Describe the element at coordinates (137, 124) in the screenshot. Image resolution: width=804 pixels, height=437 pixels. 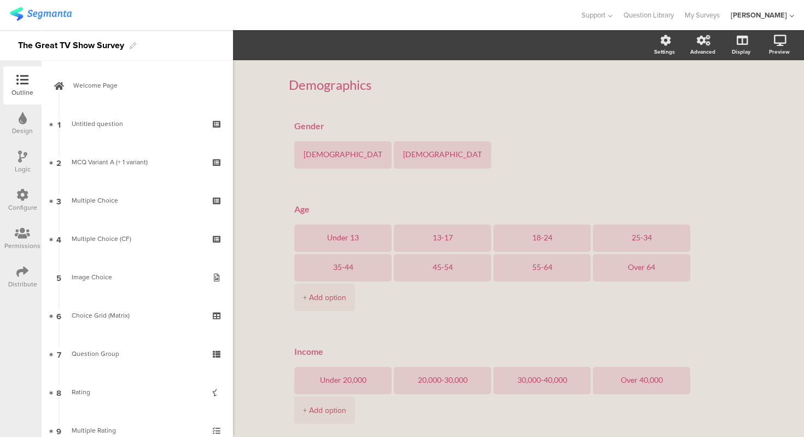
I see `a: 1 Untitled question` at that location.